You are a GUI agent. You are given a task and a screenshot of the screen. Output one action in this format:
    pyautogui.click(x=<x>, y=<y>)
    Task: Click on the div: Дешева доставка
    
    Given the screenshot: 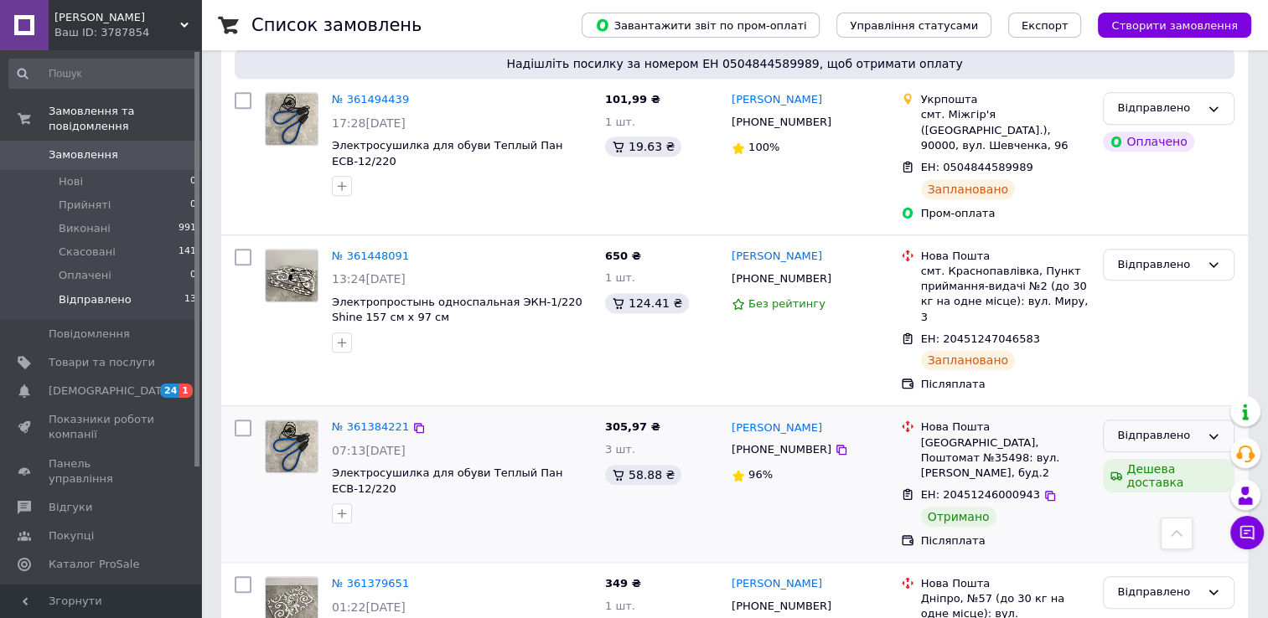 What is the action you would take?
    pyautogui.click(x=1168, y=476)
    